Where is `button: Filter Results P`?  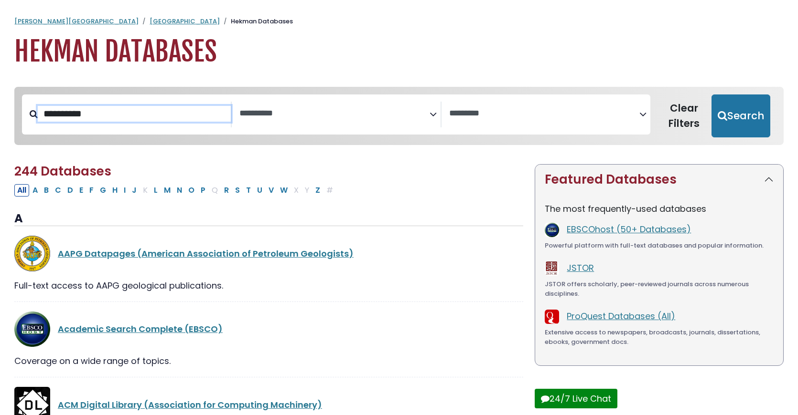
button: Filter Results P is located at coordinates (203, 191).